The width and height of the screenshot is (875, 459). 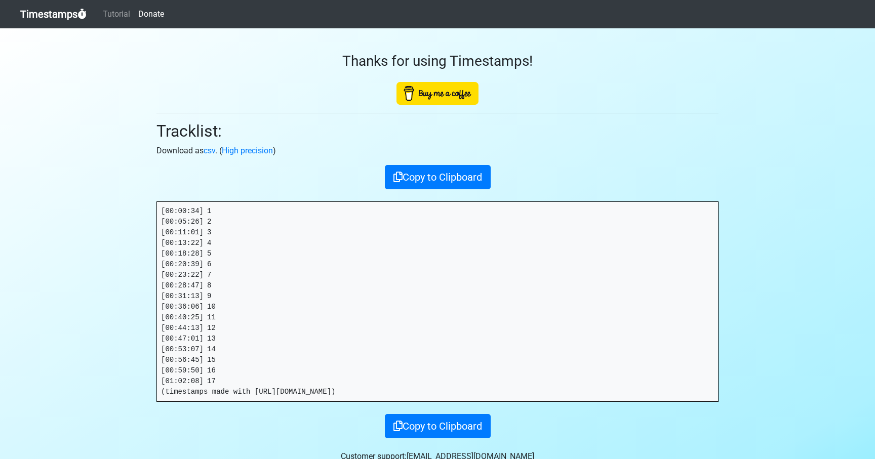 What do you see at coordinates (438, 93) in the screenshot?
I see `img: Buy Me A Coffee` at bounding box center [438, 93].